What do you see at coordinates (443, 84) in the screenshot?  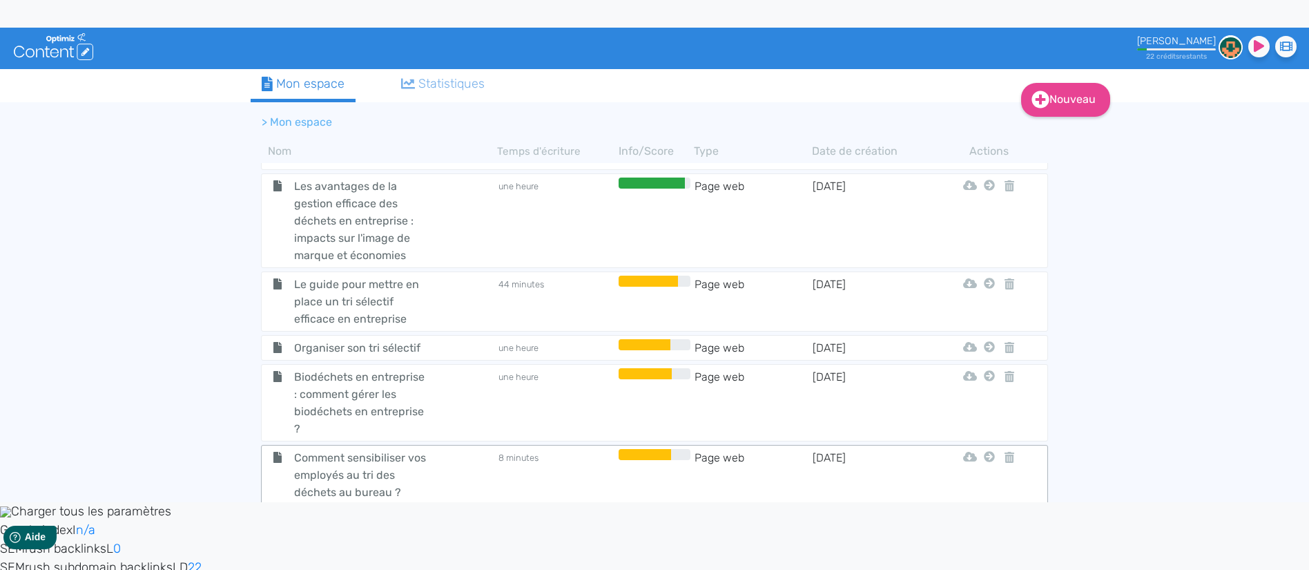 I see `a: Statistiques` at bounding box center [443, 84].